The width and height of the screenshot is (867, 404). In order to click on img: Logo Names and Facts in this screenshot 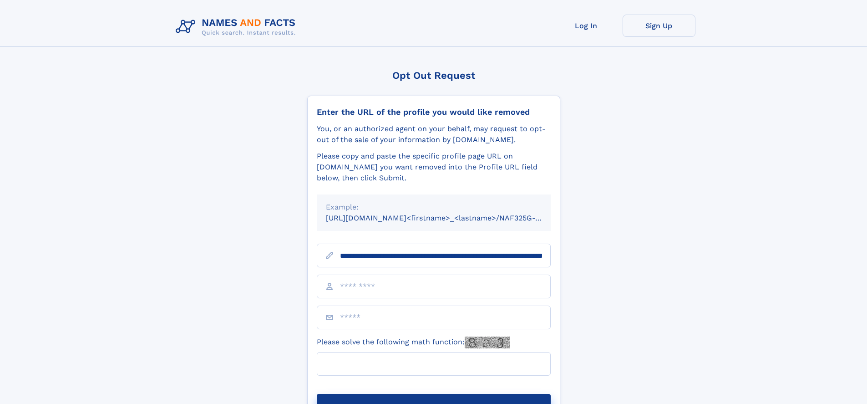, I will do `click(238, 27)`.